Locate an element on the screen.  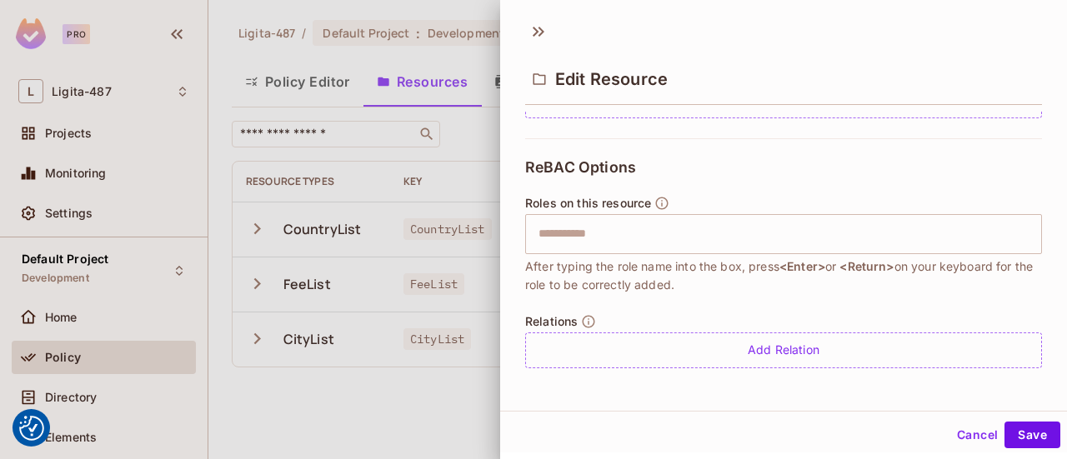
button: Save is located at coordinates (1032, 435).